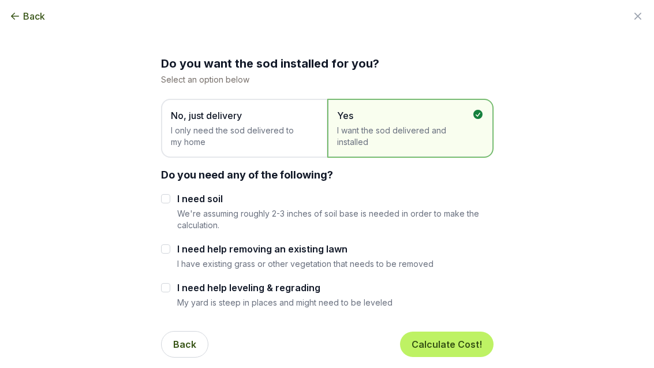 This screenshot has height=368, width=654. I want to click on label: I need help leveling & regrading, so click(285, 287).